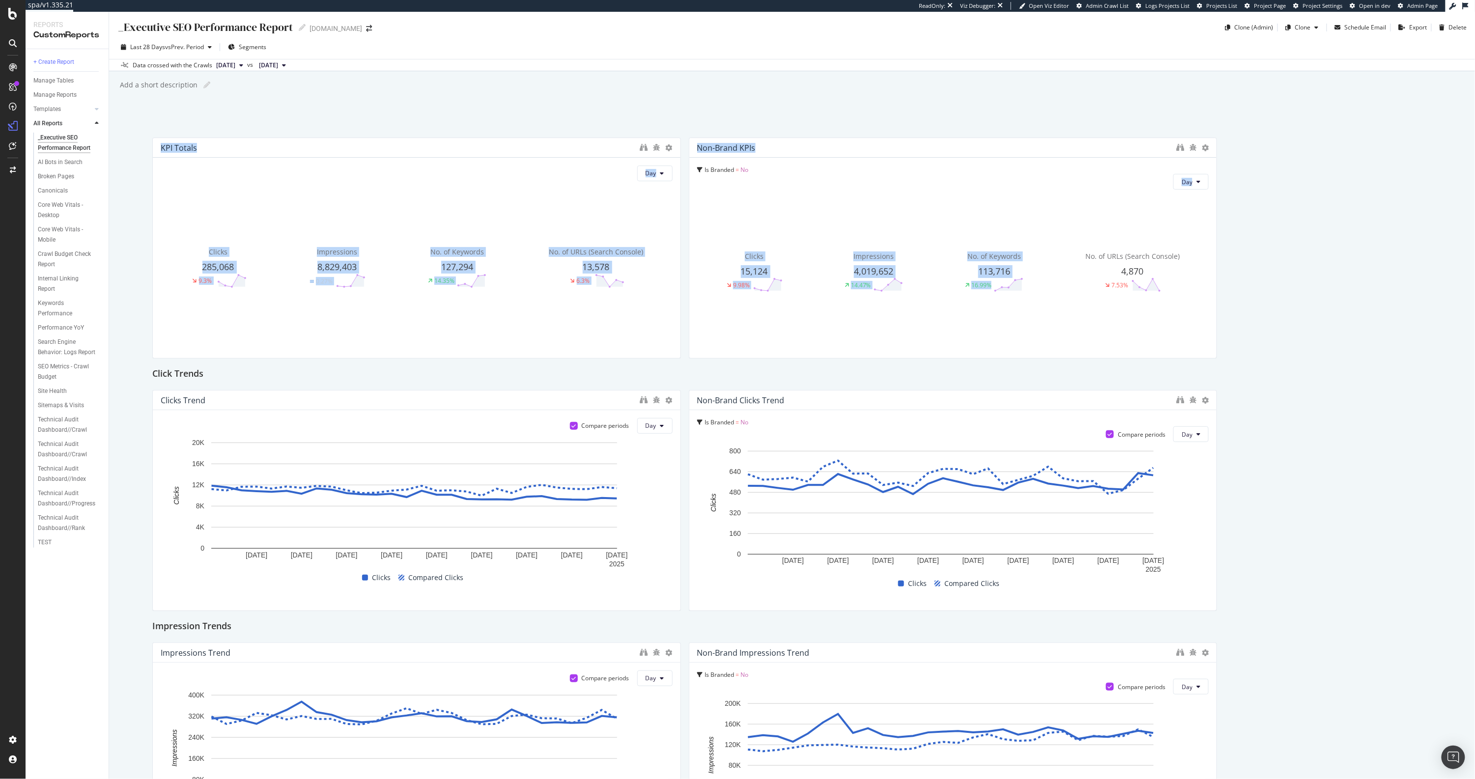 The height and width of the screenshot is (779, 1475). I want to click on button: Clone, so click(1302, 28).